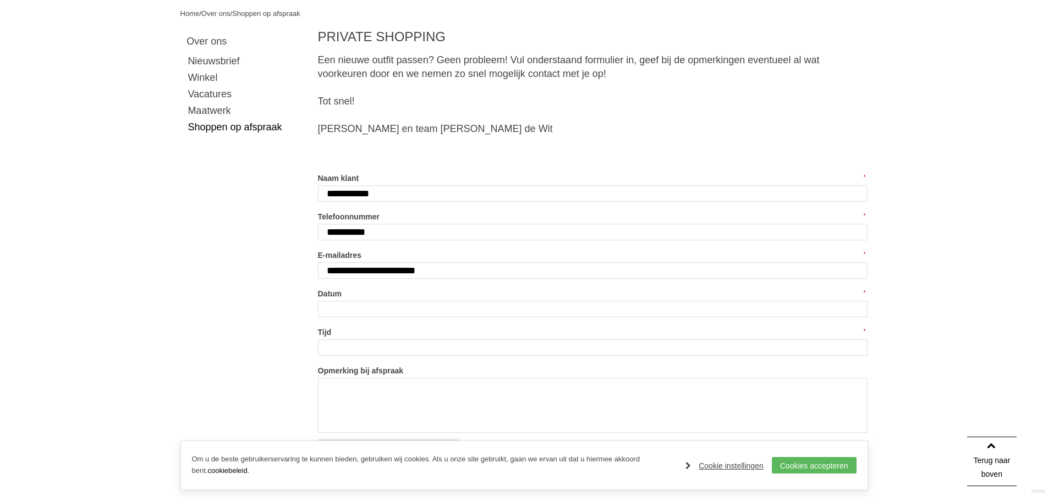  I want to click on h1: PRIVATE SHOPPING, so click(593, 37).